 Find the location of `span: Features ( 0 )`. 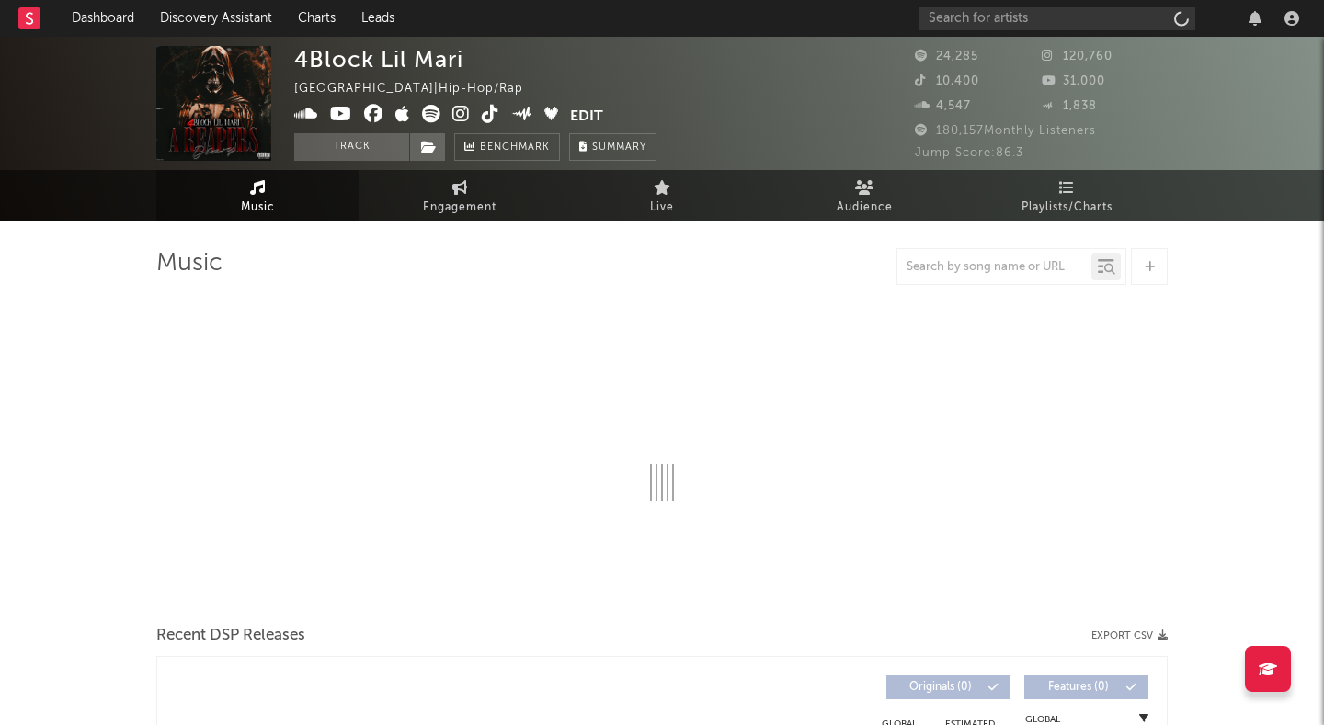

span: Features ( 0 ) is located at coordinates (1078, 688).